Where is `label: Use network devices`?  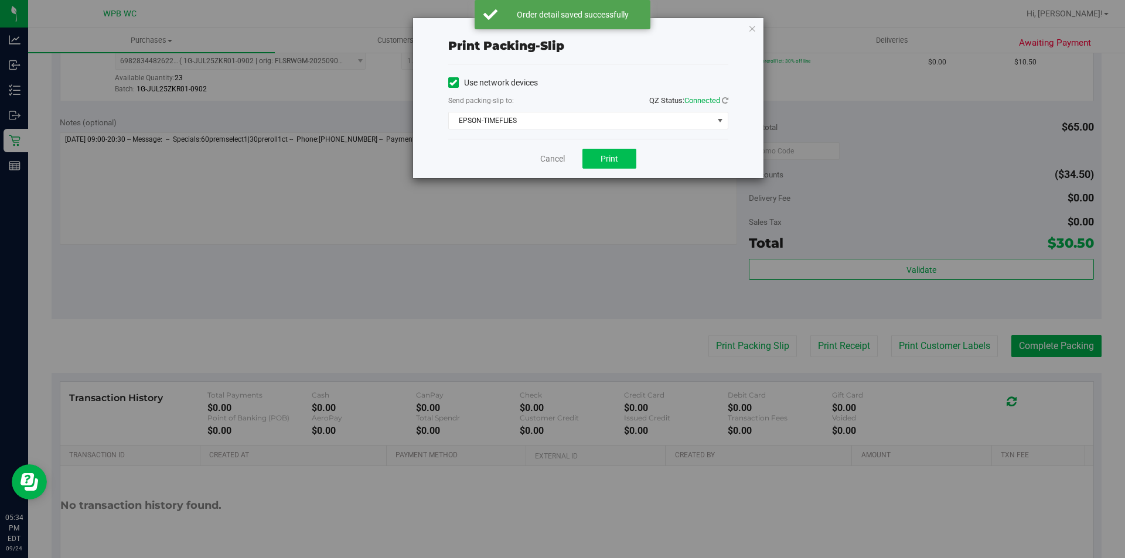
label: Use network devices is located at coordinates (493, 83).